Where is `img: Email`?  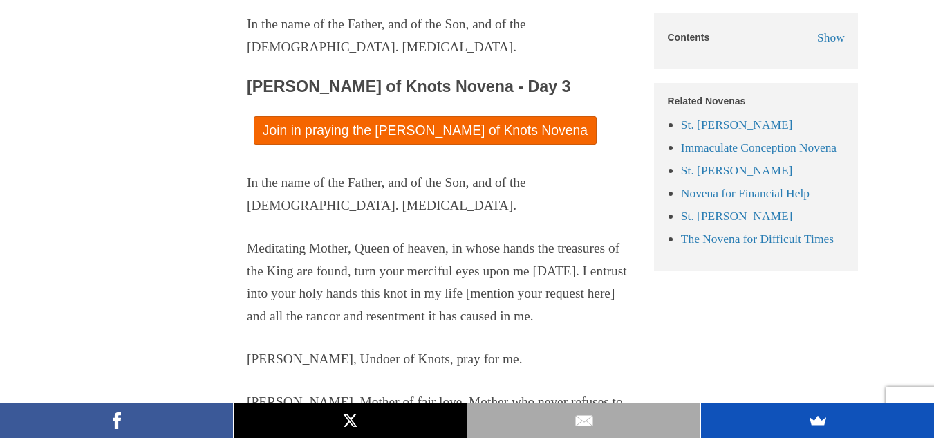
img: Email is located at coordinates (584, 420).